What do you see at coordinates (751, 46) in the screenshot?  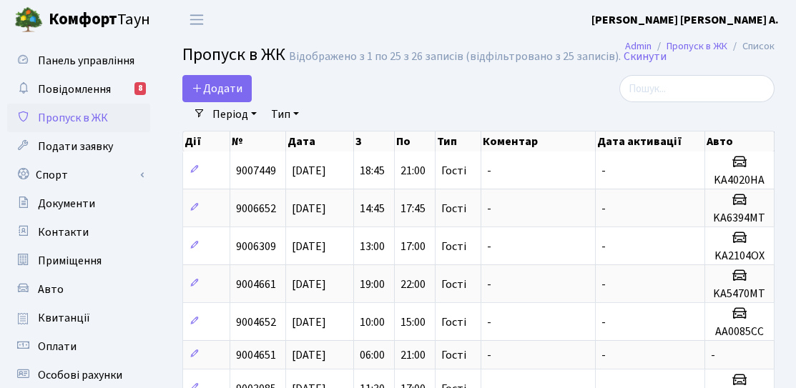 I see `li: Список` at bounding box center [751, 46].